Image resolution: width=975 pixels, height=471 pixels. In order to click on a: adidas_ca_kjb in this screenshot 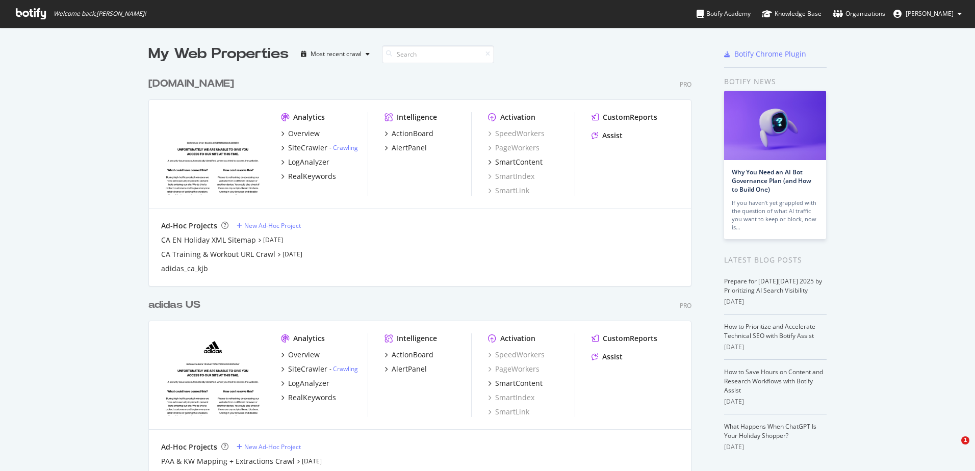, I will do `click(185, 269)`.